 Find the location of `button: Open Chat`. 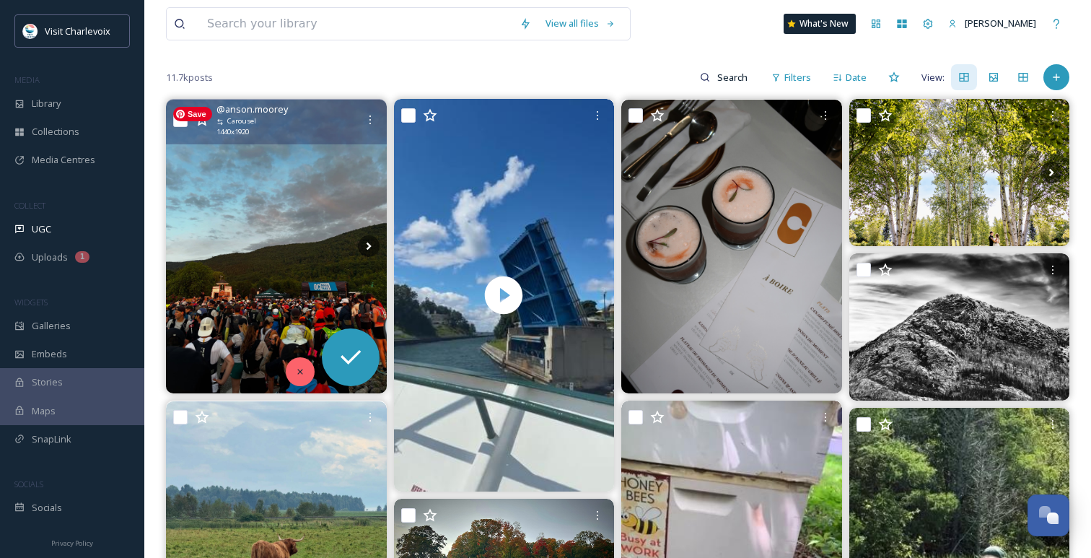

button: Open Chat is located at coordinates (1049, 515).